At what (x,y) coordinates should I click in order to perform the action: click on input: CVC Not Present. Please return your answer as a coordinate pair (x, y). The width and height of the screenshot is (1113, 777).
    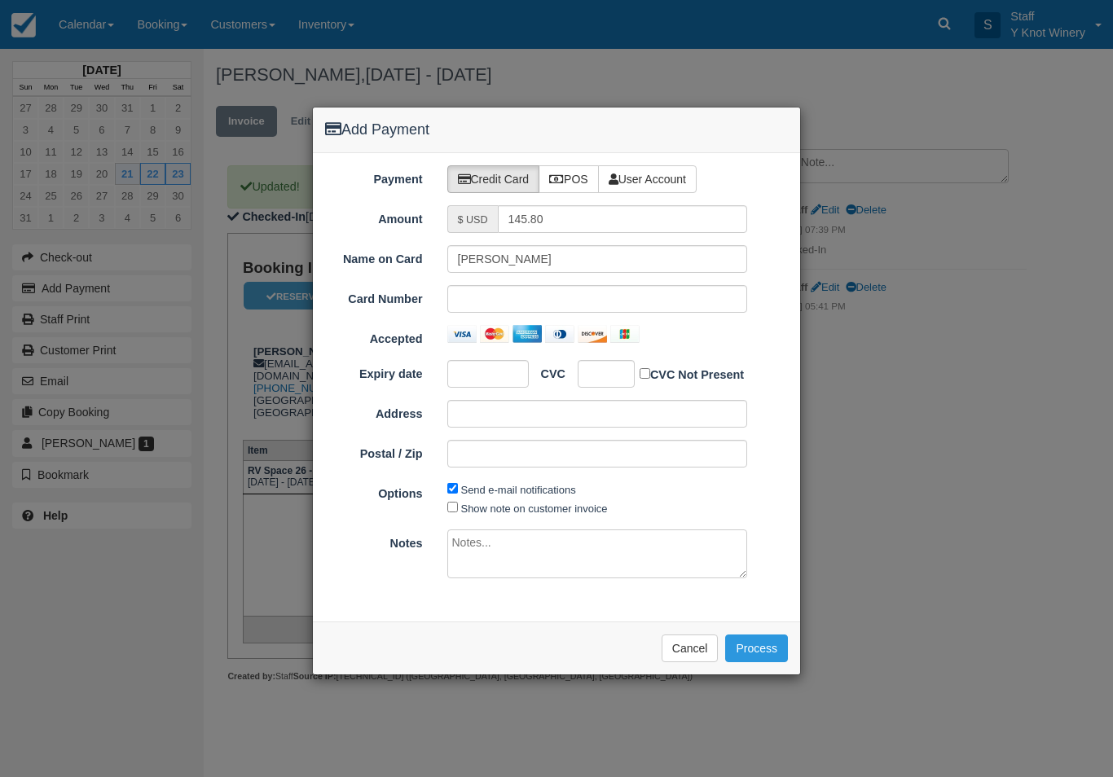
    Looking at the image, I should click on (644, 373).